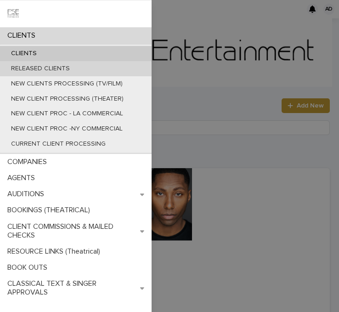  Describe the element at coordinates (56, 251) in the screenshot. I see `p: RESOURCE LINKS (Theatrical)` at that location.